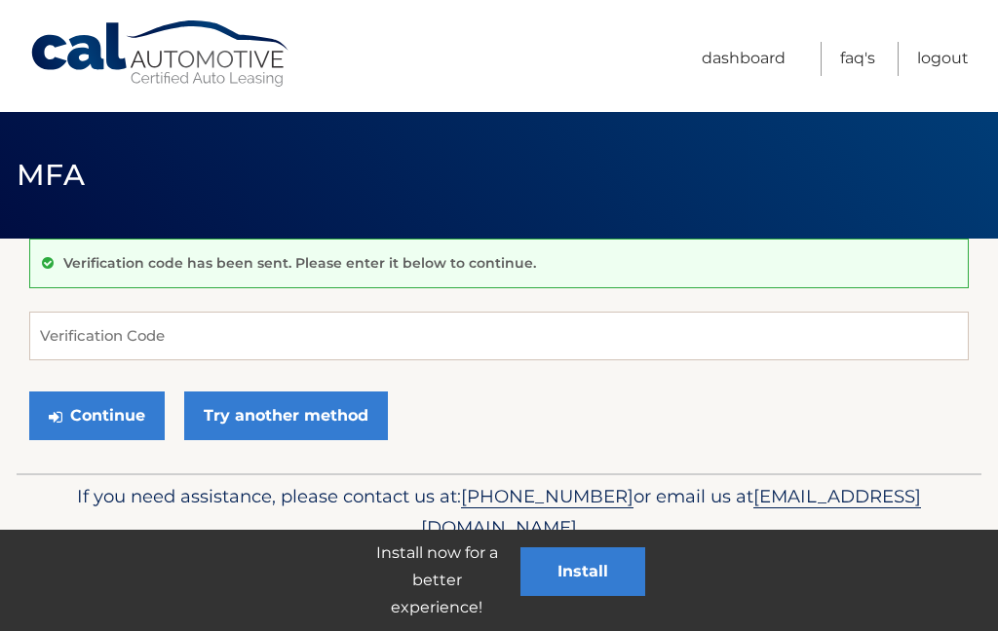  Describe the element at coordinates (499, 512) in the screenshot. I see `p: If you need assistance, please contact us at: or email us at` at that location.